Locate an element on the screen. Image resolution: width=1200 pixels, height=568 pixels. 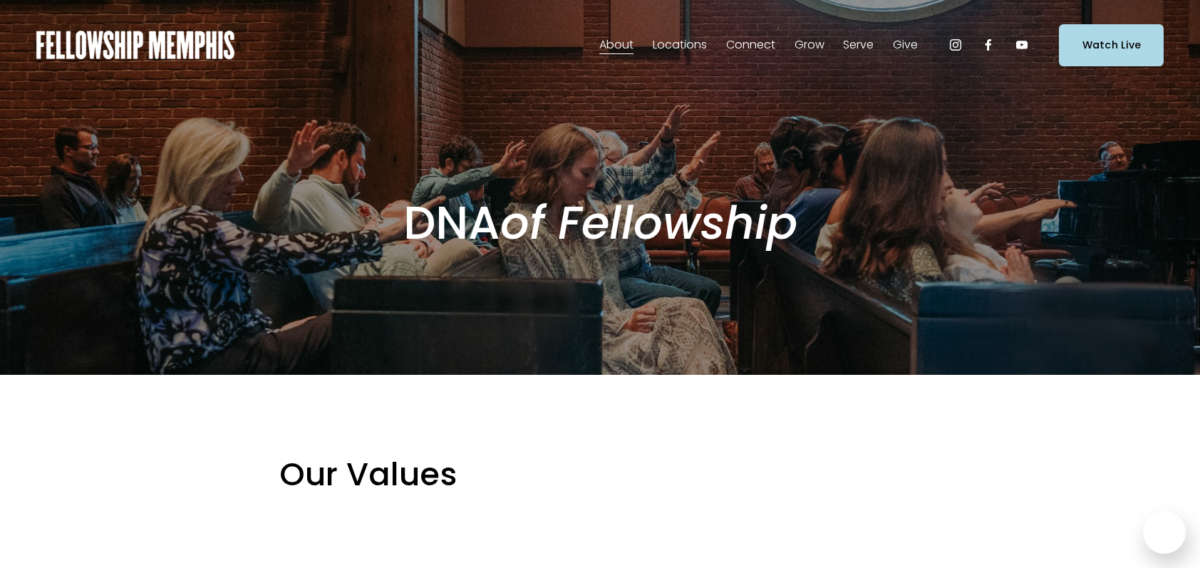
img: Fellowship Memphis is located at coordinates (135, 45).